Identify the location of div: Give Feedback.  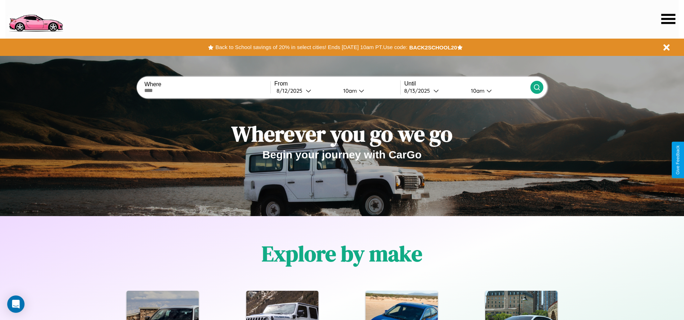
(678, 160).